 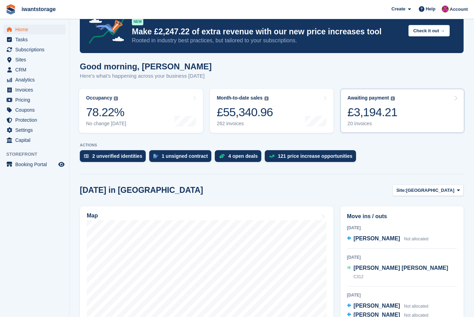 What do you see at coordinates (373, 124) in the screenshot?
I see `div: 20 invoices` at bounding box center [373, 124].